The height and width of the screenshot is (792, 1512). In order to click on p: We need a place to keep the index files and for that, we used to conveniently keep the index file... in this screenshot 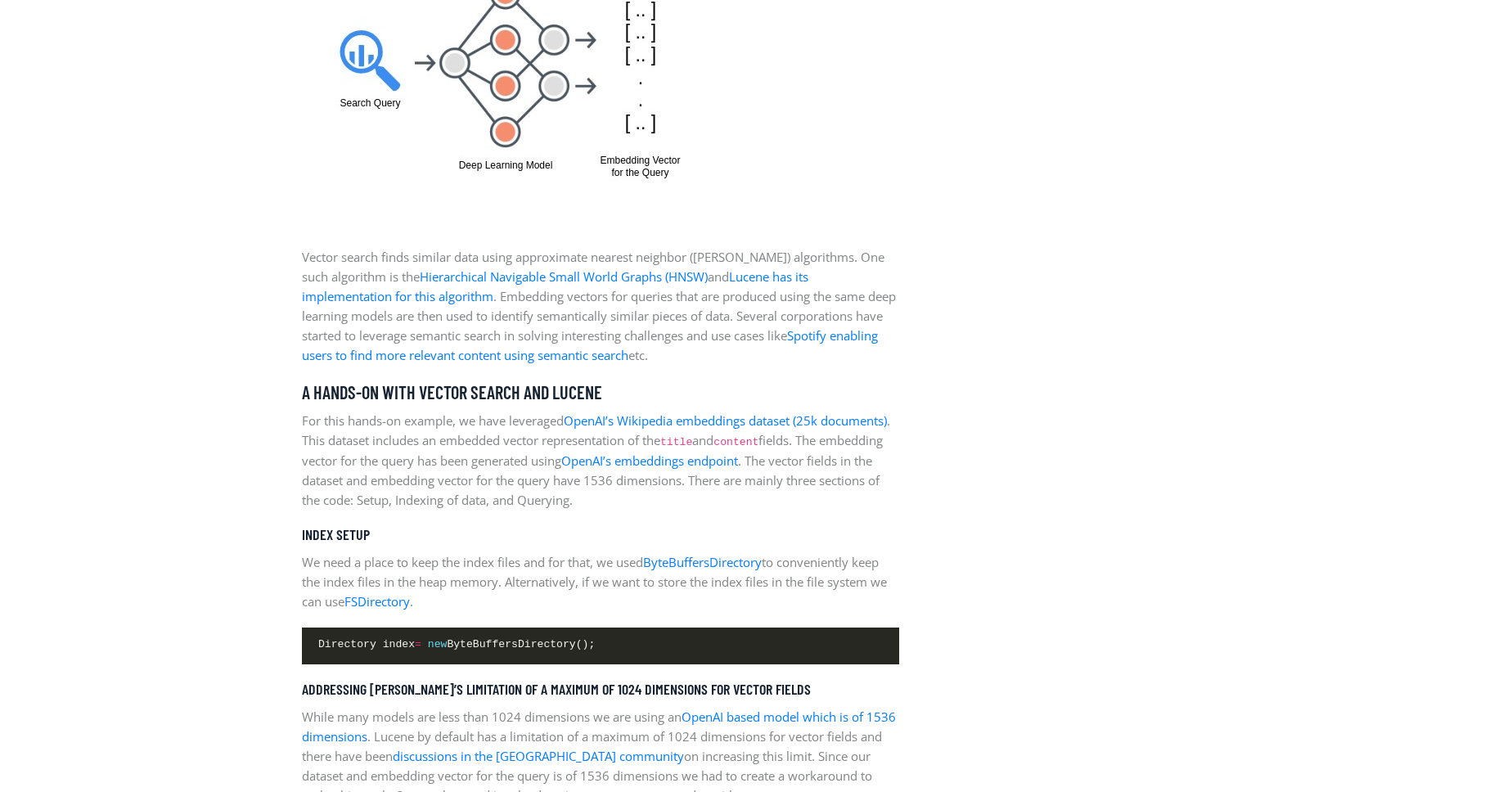, I will do `click(600, 582)`.